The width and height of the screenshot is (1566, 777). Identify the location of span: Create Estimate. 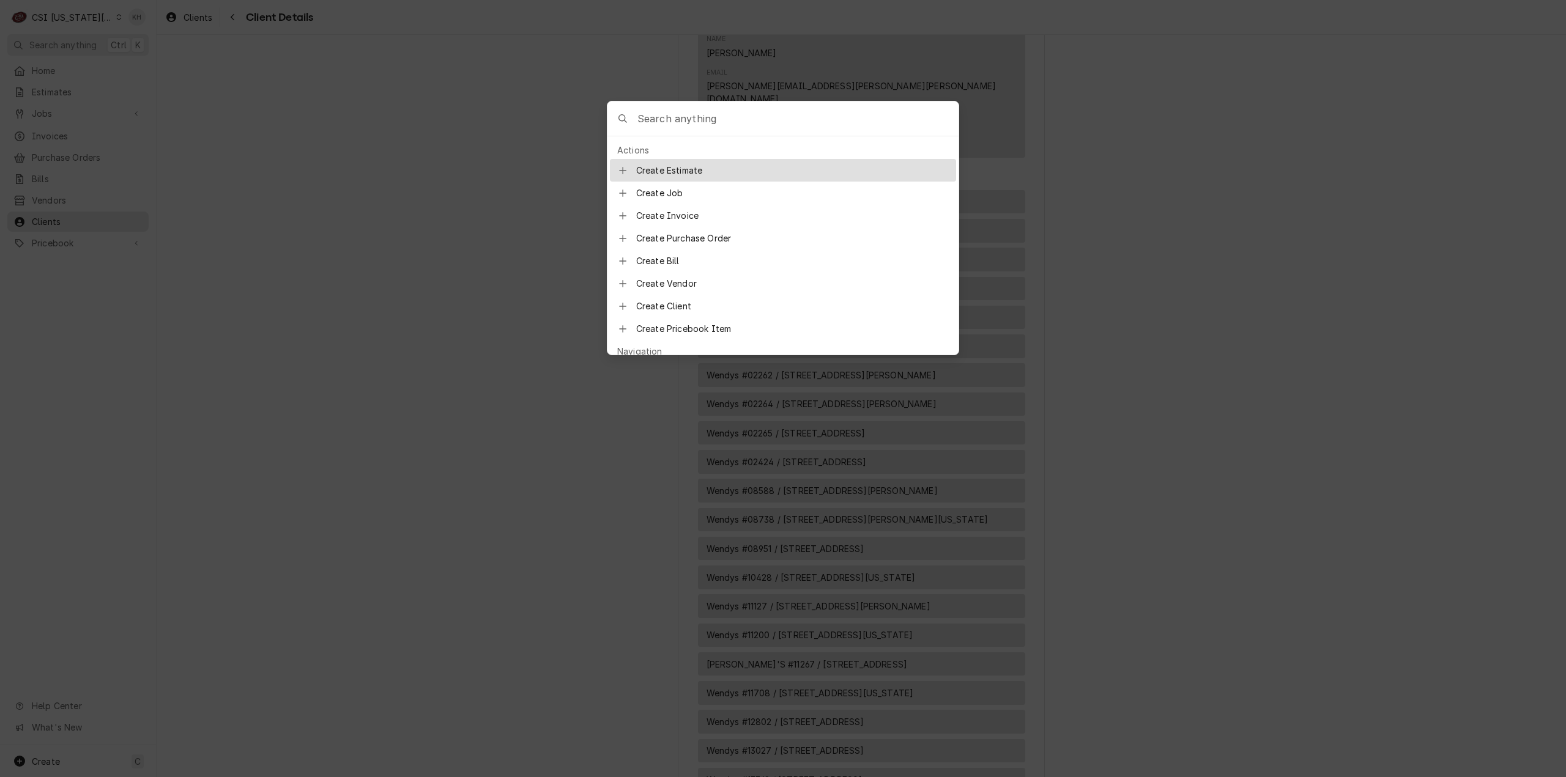
(792, 170).